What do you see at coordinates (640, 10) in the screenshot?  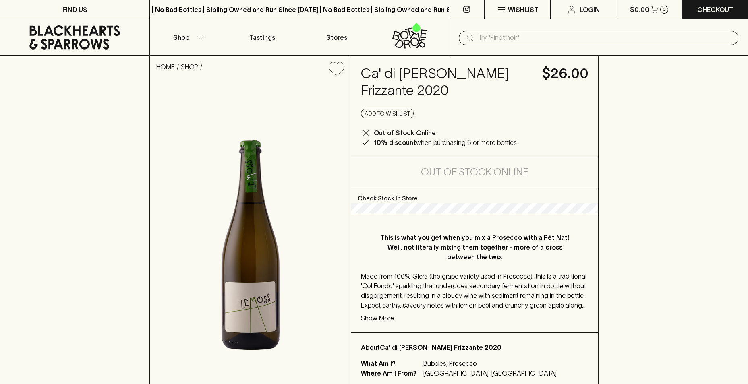 I see `p: $0.00` at bounding box center [640, 10].